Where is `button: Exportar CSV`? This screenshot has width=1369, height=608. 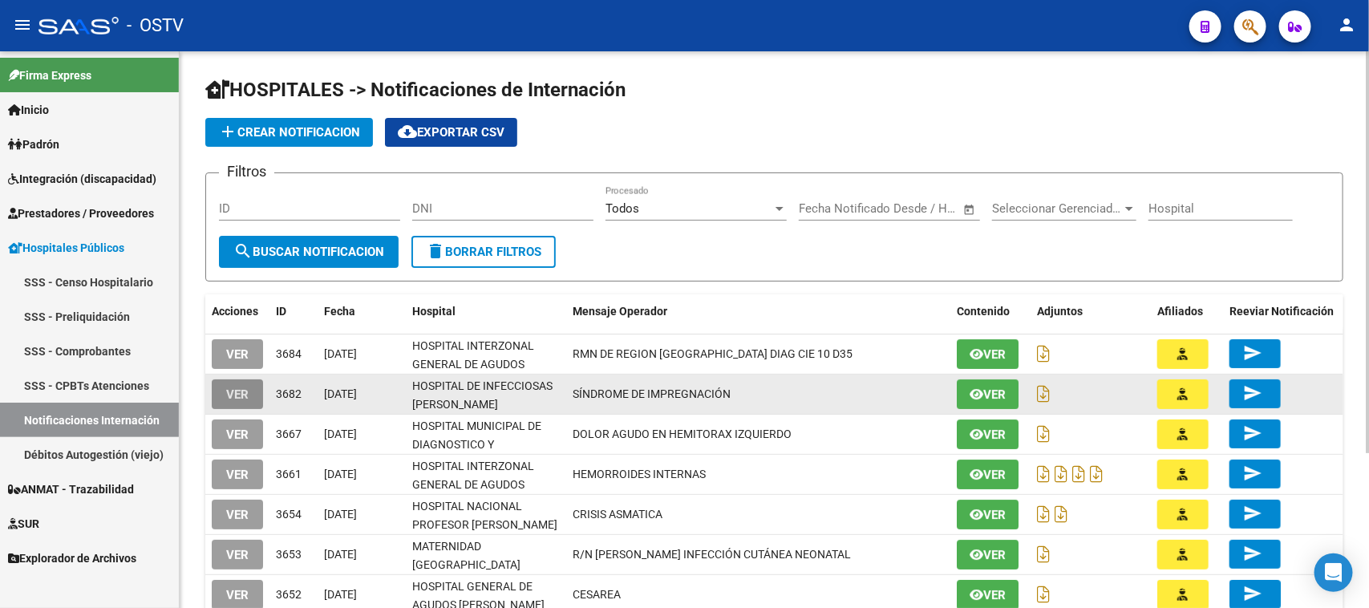
button: Exportar CSV is located at coordinates (451, 132).